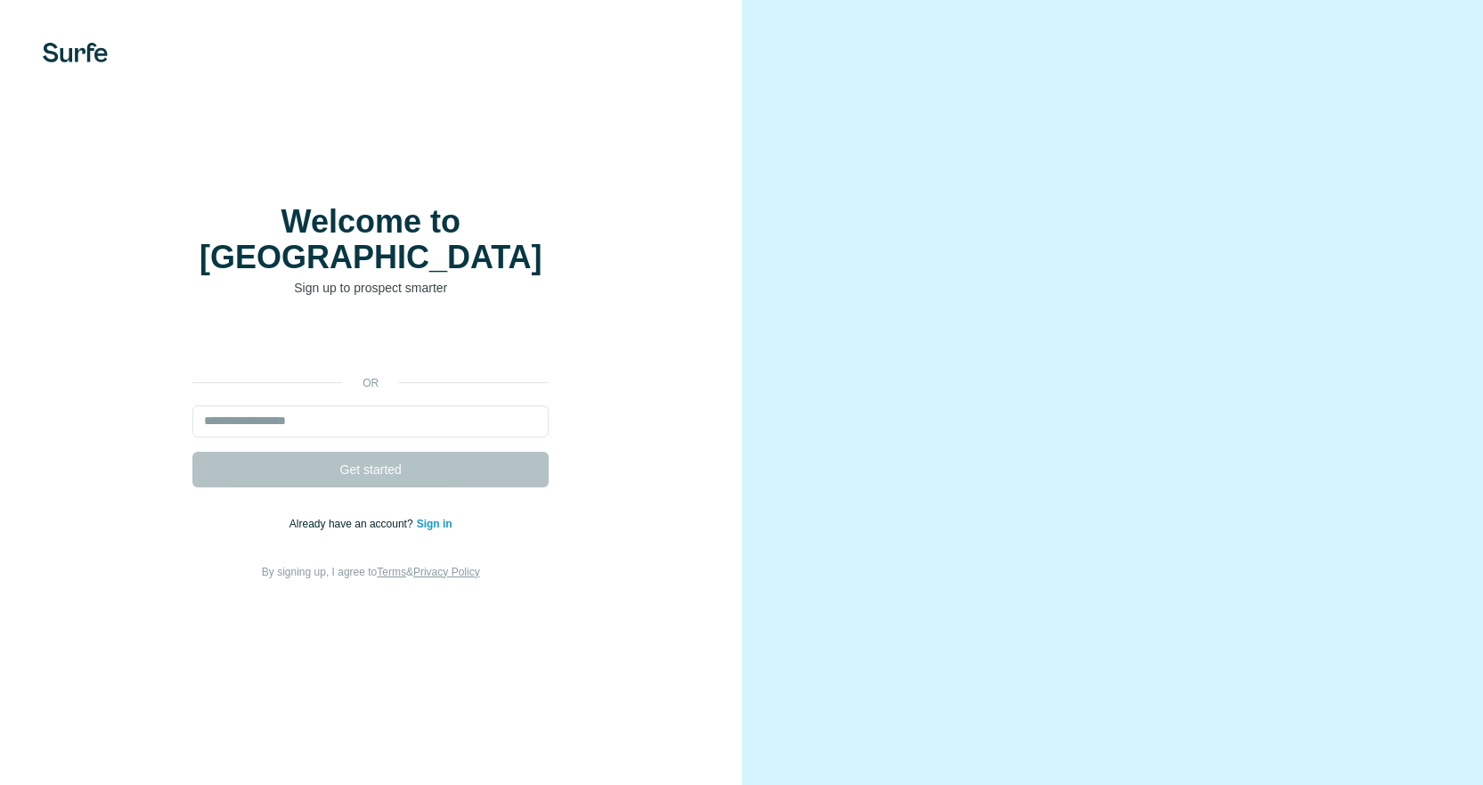 Image resolution: width=1483 pixels, height=785 pixels. What do you see at coordinates (370, 288) in the screenshot?
I see `p: Sign up to prospect smarter` at bounding box center [370, 288].